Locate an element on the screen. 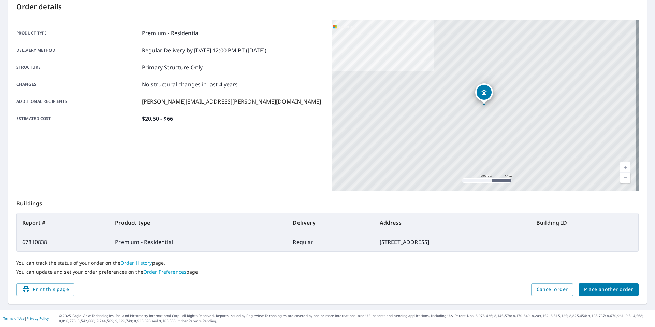 The image size is (655, 327). a: Current Level 17, Zoom In is located at coordinates (626, 167).